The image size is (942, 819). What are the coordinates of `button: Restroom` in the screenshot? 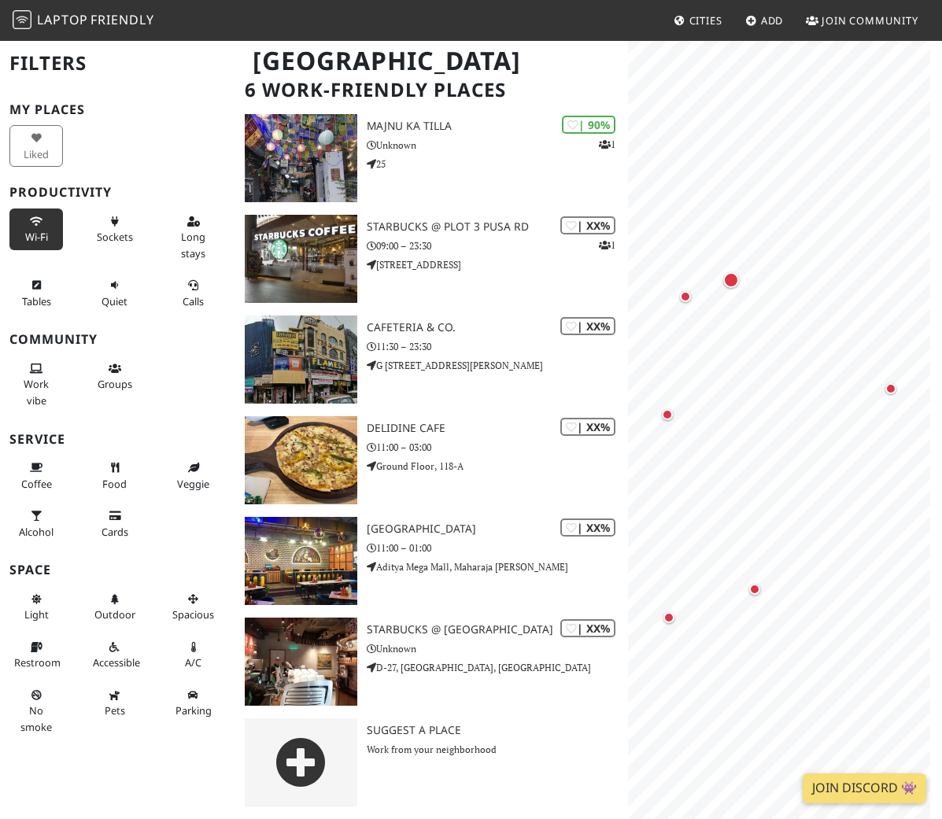 It's located at (36, 655).